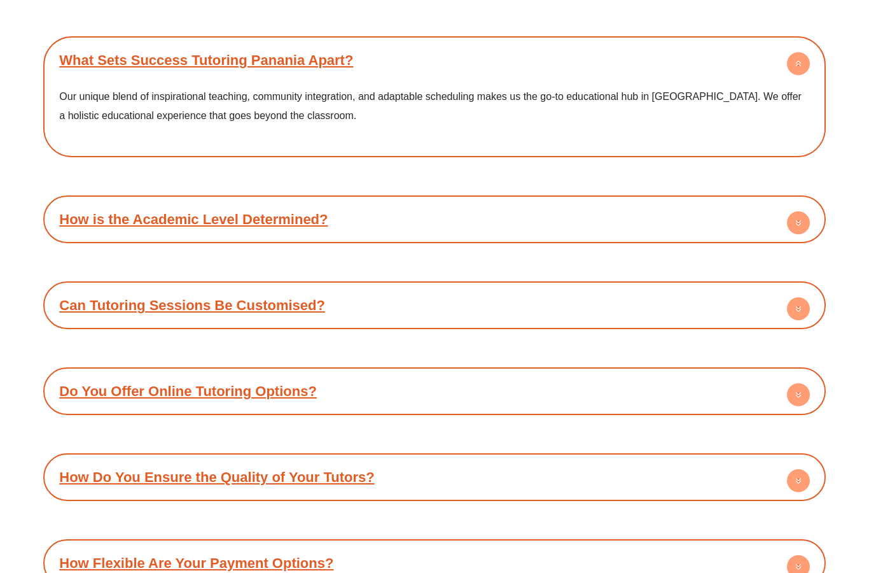 The width and height of the screenshot is (869, 573). I want to click on a: Can Tutoring Sessions Be Customised?, so click(192, 305).